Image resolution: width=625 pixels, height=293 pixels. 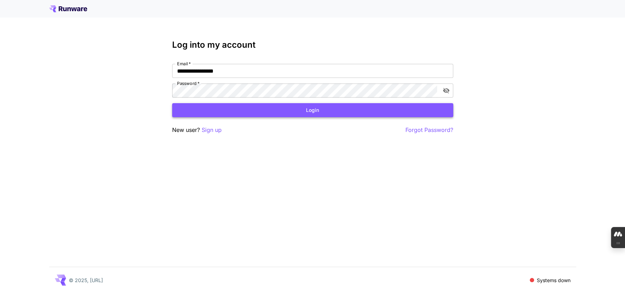 I want to click on button: Login, so click(x=313, y=110).